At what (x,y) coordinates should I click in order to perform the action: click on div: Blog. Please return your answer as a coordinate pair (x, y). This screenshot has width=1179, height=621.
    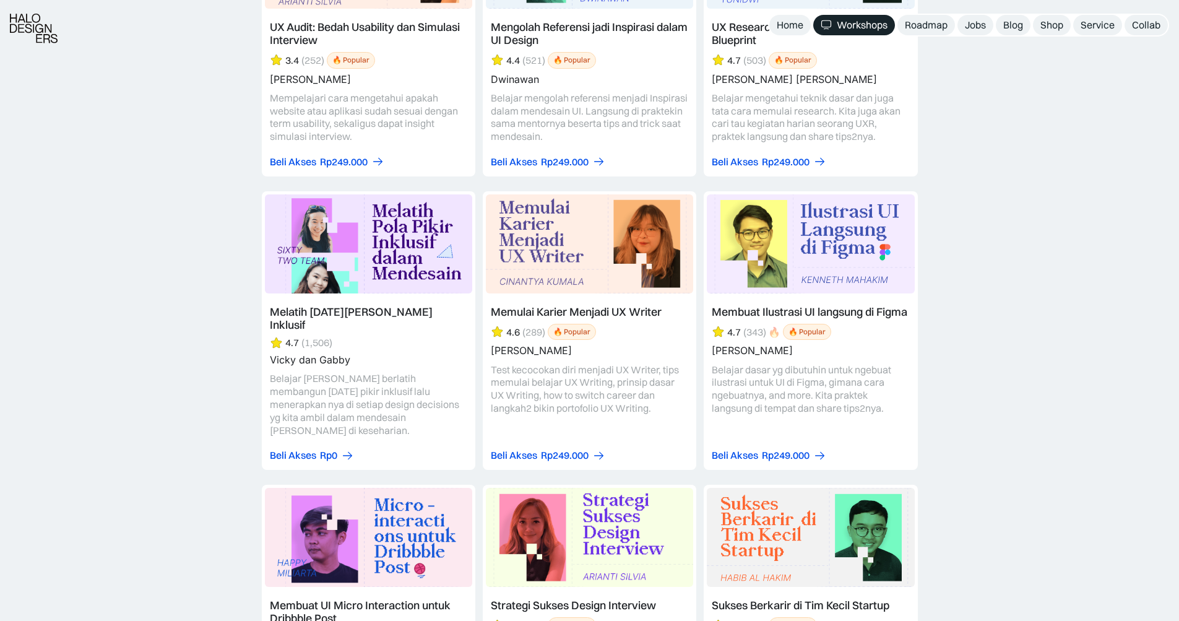
    Looking at the image, I should click on (1013, 25).